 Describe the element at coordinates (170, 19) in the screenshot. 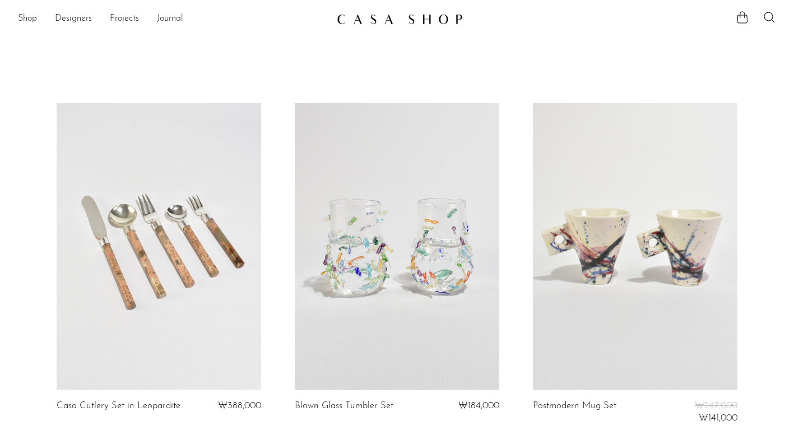

I see `a: Journal` at that location.